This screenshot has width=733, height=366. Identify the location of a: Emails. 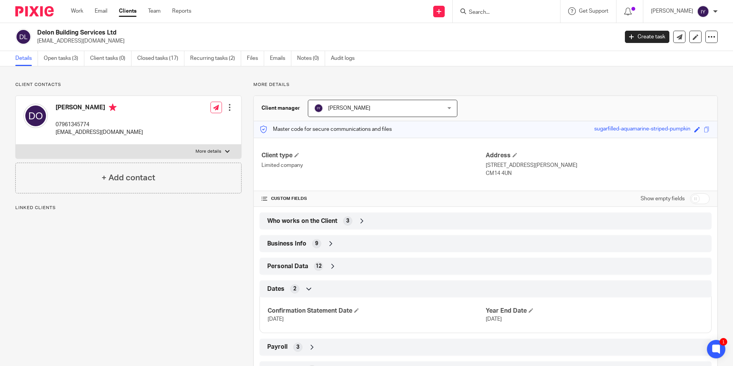
(280, 58).